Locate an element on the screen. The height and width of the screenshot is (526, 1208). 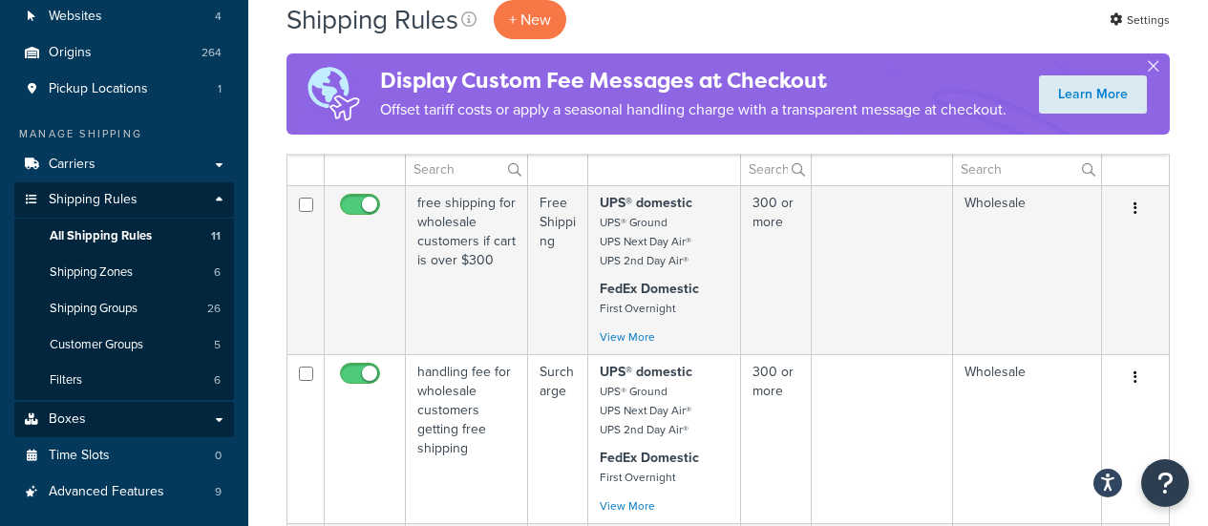
li: Advanced Features is located at coordinates (124, 492).